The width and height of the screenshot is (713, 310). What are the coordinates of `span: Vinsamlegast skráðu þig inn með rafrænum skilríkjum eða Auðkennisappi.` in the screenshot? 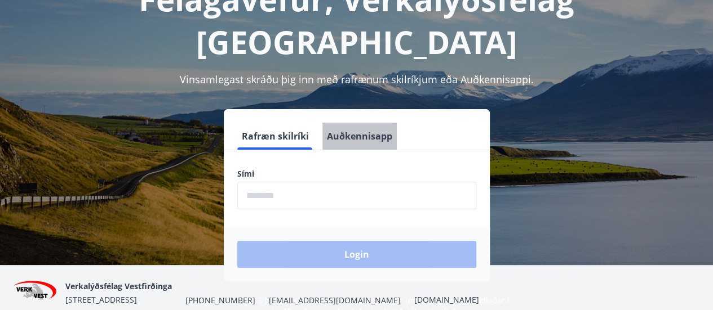 It's located at (357, 79).